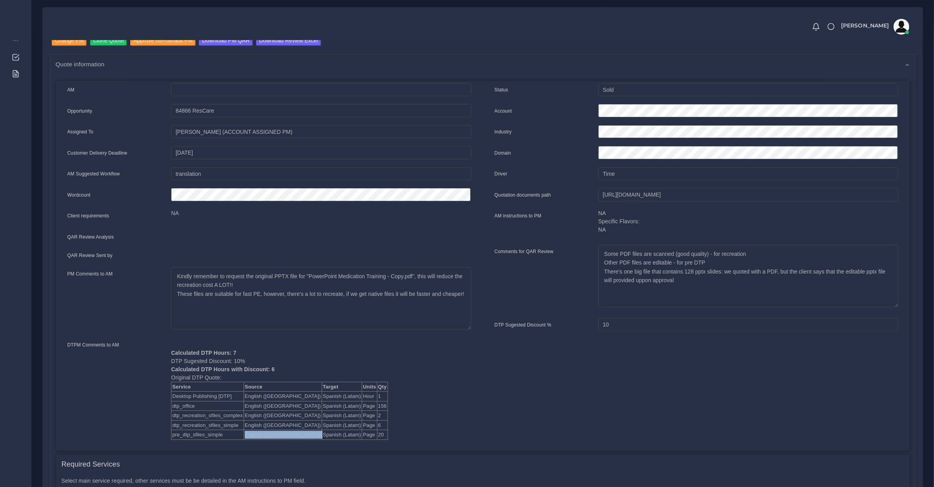 The width and height of the screenshot is (934, 487). What do you see at coordinates (223, 369) in the screenshot?
I see `b: Calculated DTP Hours with Discount: 6` at bounding box center [223, 369].